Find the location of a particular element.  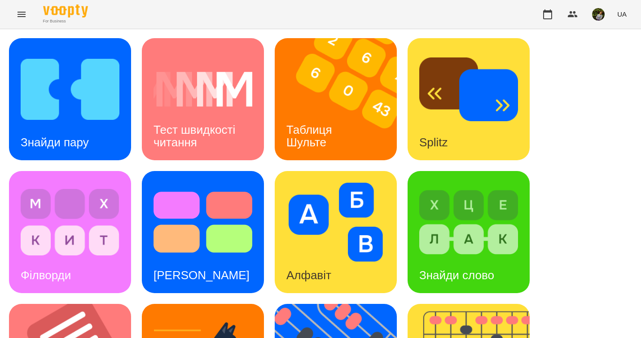

h3: Тест швидкості читання is located at coordinates (196, 135).